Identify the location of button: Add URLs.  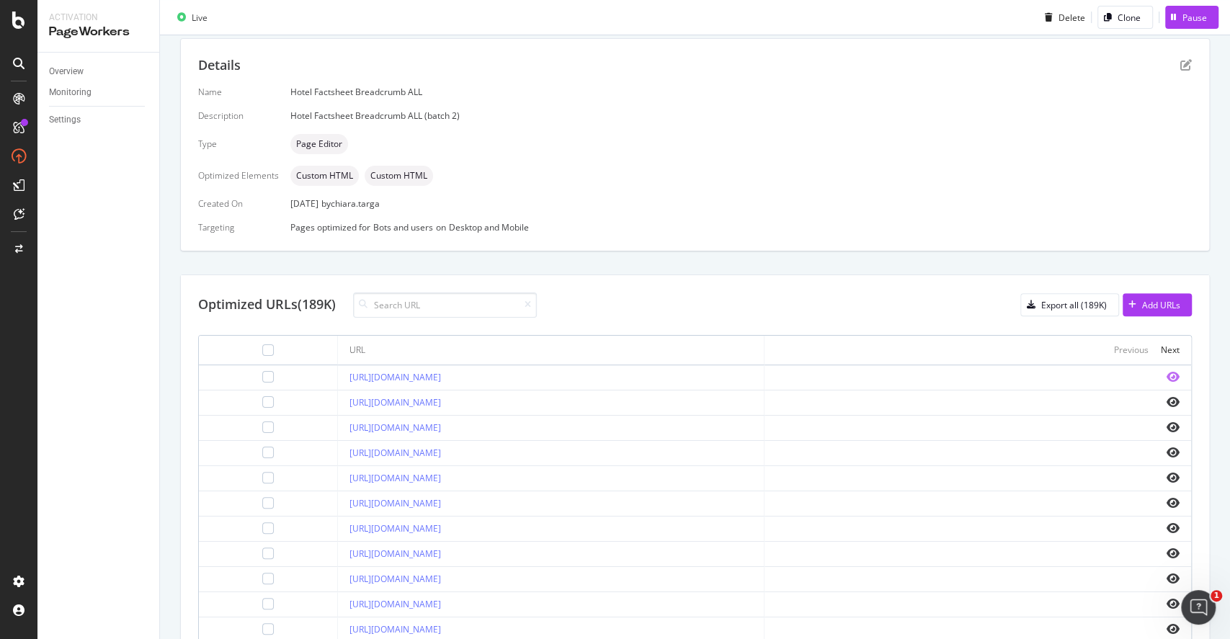
(1157, 305).